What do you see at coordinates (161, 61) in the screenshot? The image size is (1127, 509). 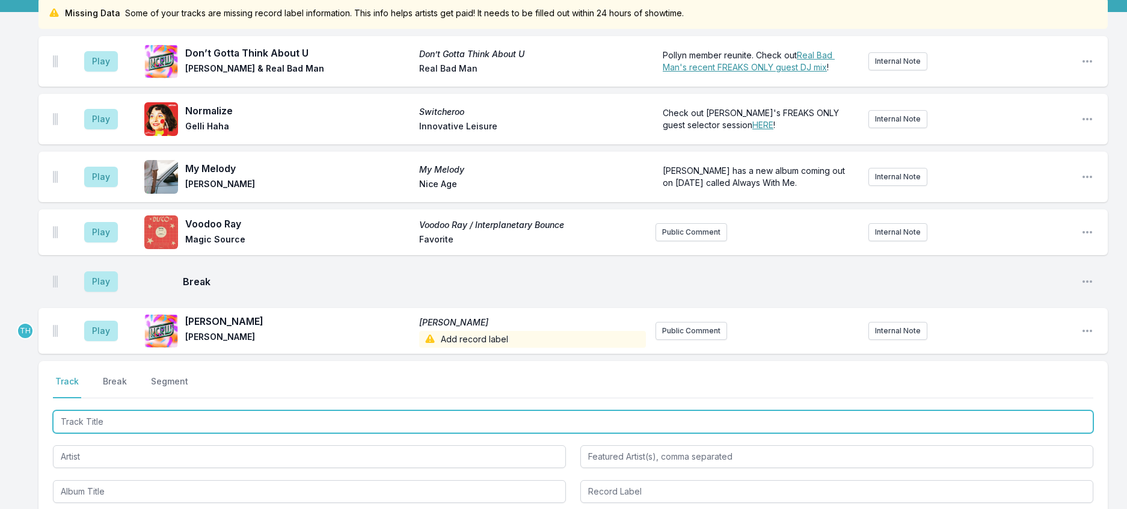 I see `img: Don’t Gotta Think About U` at bounding box center [161, 61].